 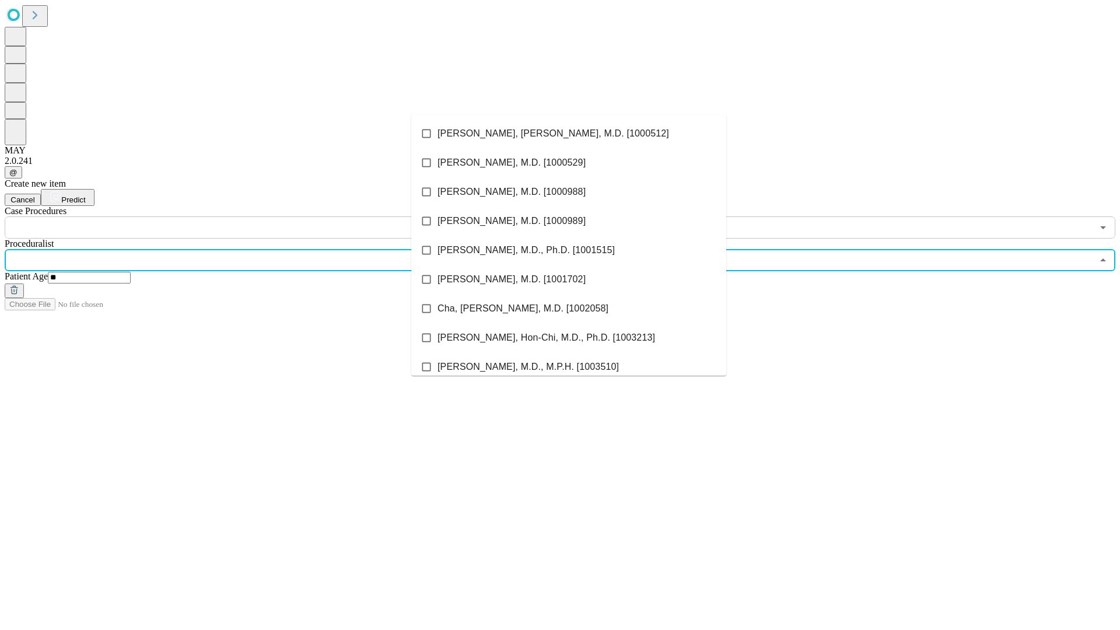 What do you see at coordinates (26, 276) in the screenshot?
I see `span: Patient Age` at bounding box center [26, 276].